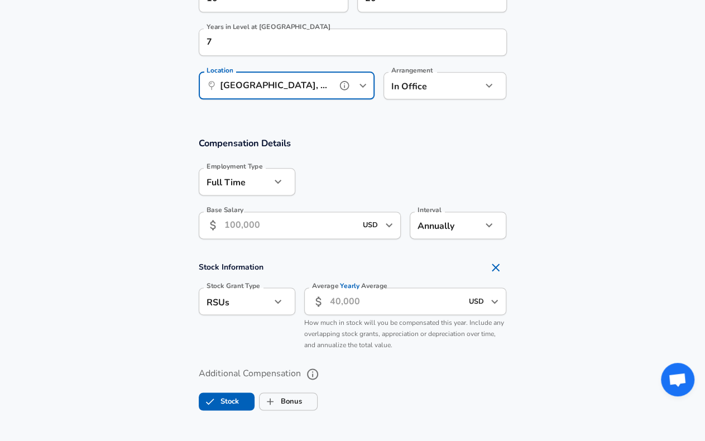 The height and width of the screenshot is (441, 705). Describe the element at coordinates (350, 286) in the screenshot. I see `label: Average Average` at that location.